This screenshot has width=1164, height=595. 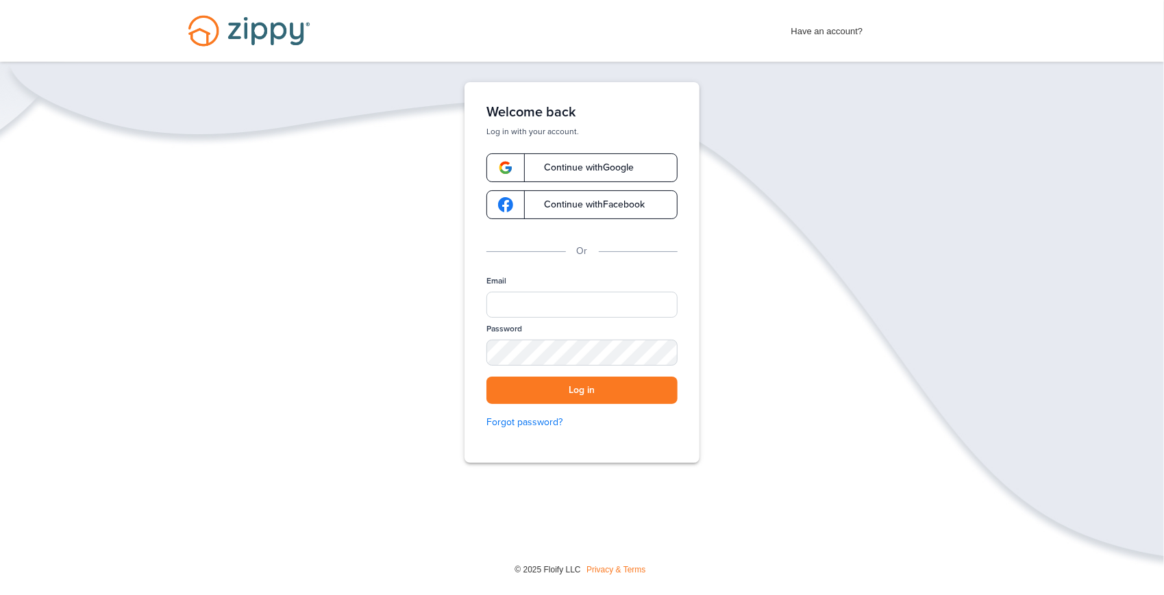 What do you see at coordinates (581, 168) in the screenshot?
I see `a: google-logoContinue withGoogle` at bounding box center [581, 168].